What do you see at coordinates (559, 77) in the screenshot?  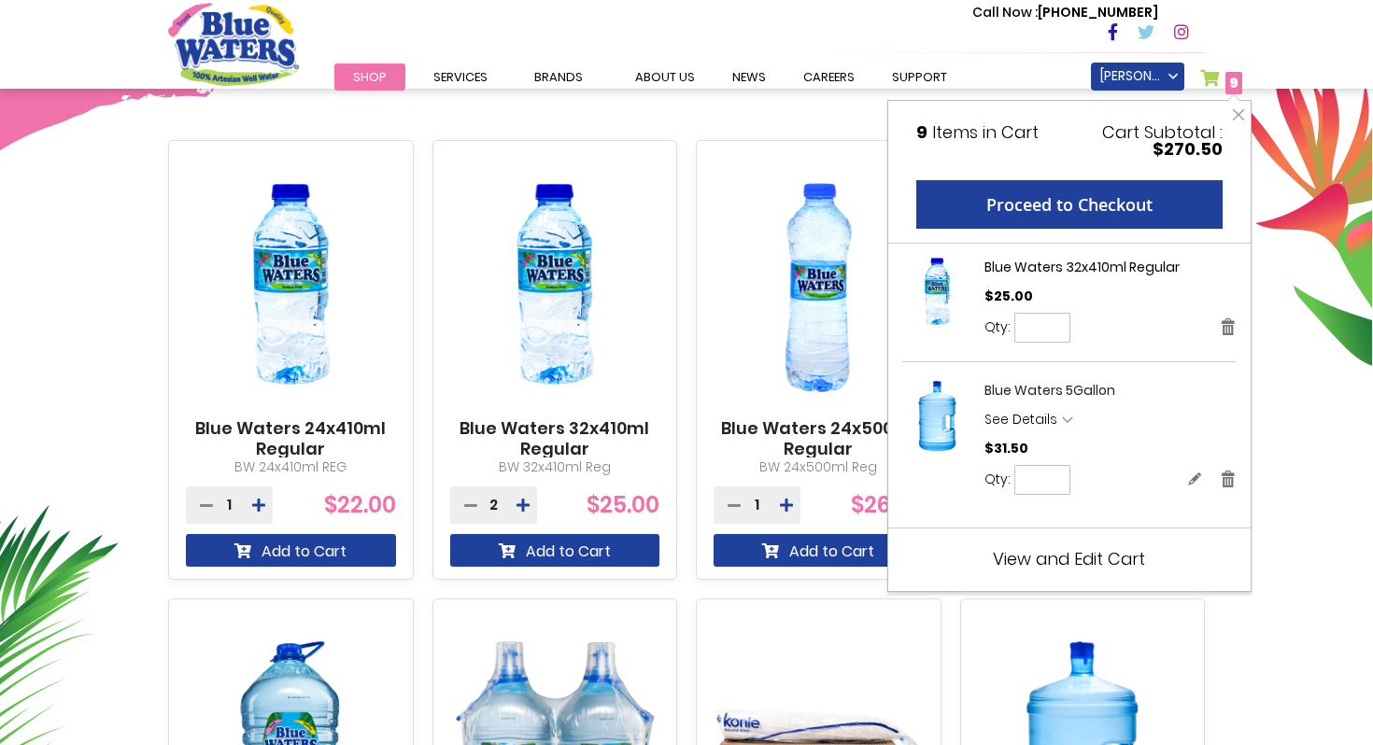 I see `span: Brands` at bounding box center [559, 77].